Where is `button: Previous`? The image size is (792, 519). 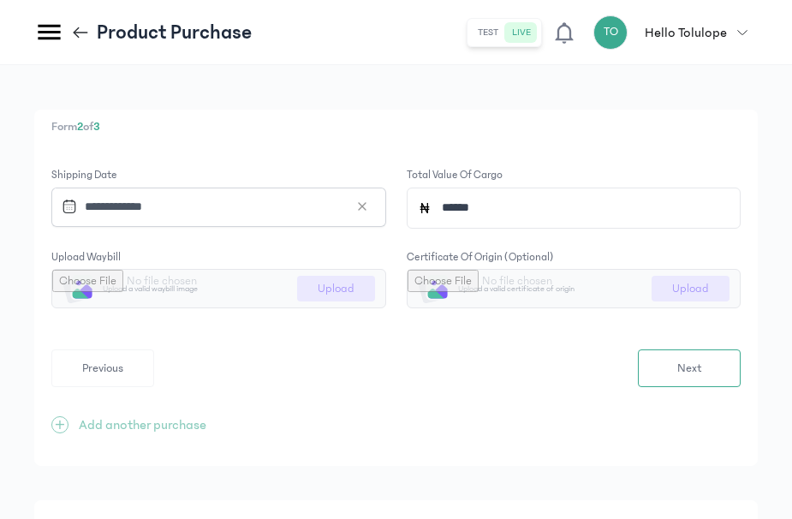
button: Previous is located at coordinates (103, 368).